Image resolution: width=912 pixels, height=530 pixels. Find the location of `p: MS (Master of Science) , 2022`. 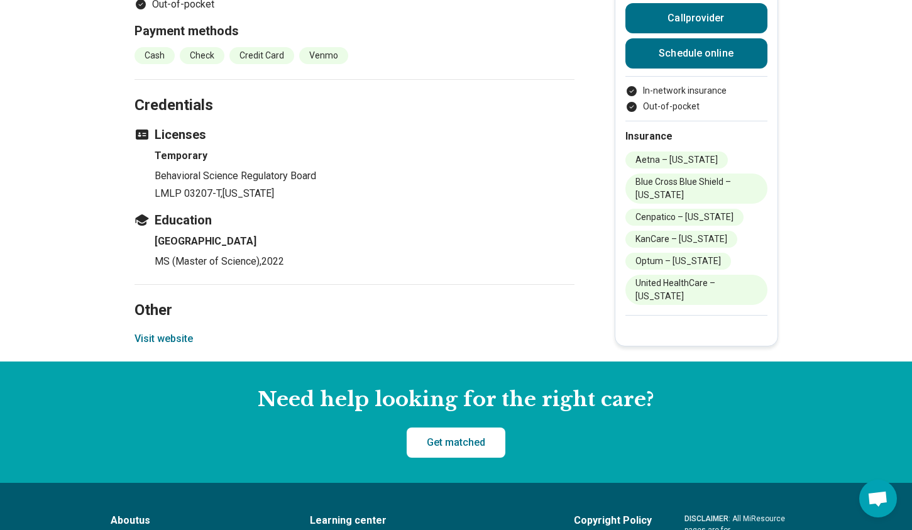

p: MS (Master of Science) , 2022 is located at coordinates (365, 262).